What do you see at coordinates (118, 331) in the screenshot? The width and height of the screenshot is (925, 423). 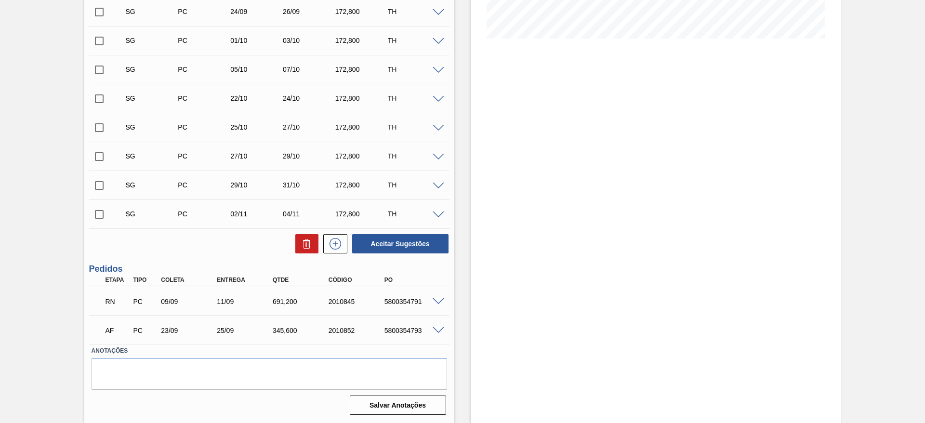 I see `p: AF` at bounding box center [118, 331].